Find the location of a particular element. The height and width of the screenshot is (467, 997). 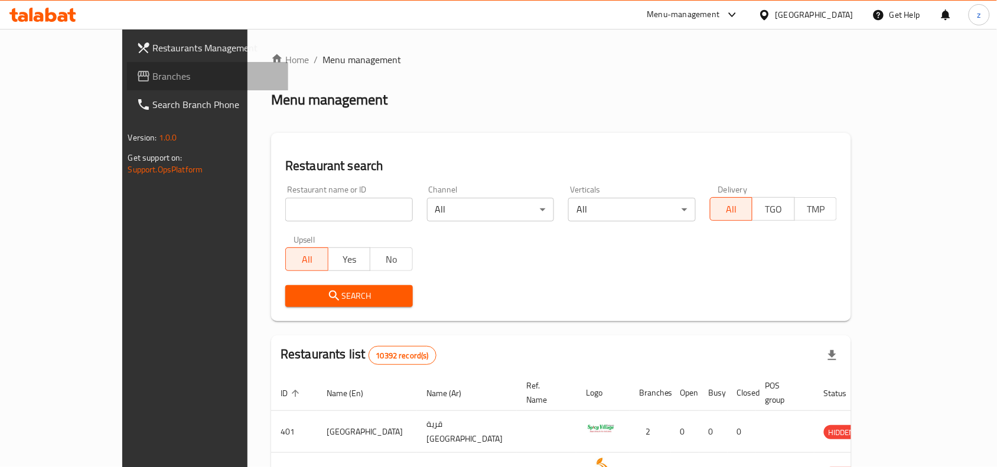

button: TGO is located at coordinates (773, 209).